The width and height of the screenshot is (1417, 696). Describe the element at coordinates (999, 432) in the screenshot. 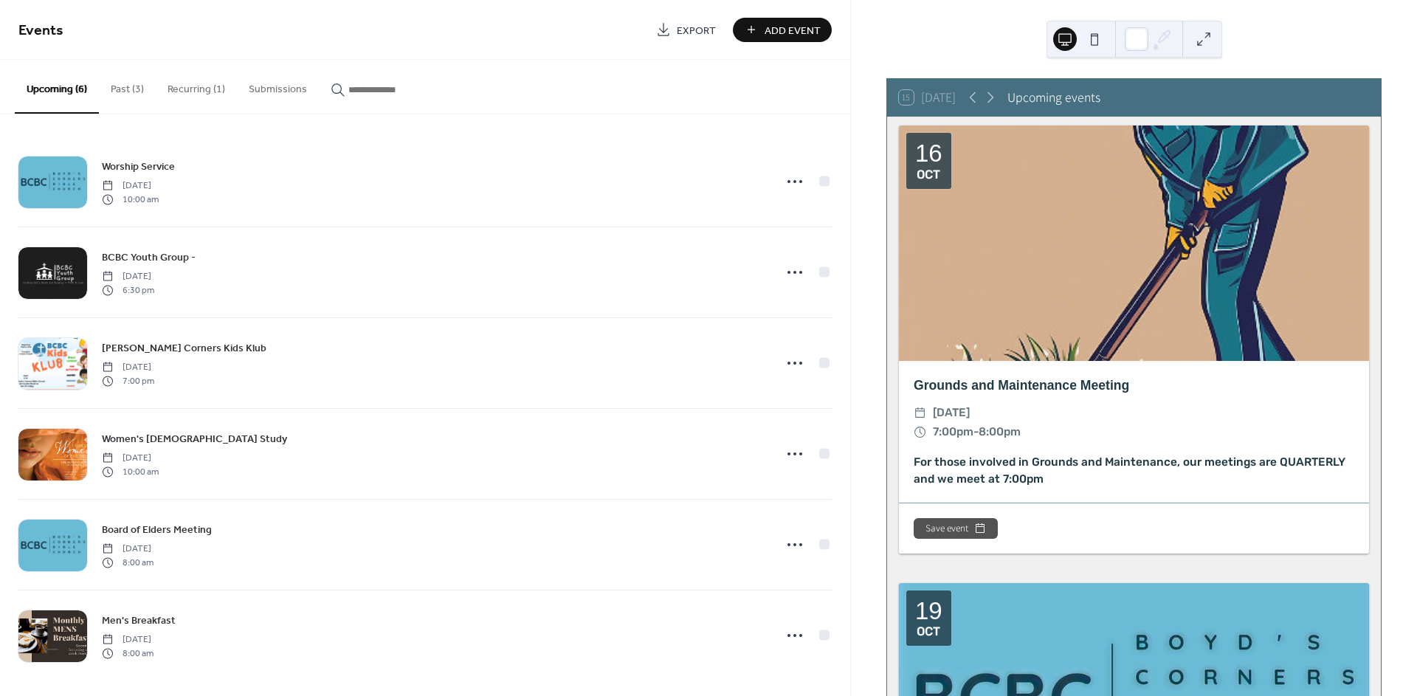

I see `span: 8:00pm` at that location.